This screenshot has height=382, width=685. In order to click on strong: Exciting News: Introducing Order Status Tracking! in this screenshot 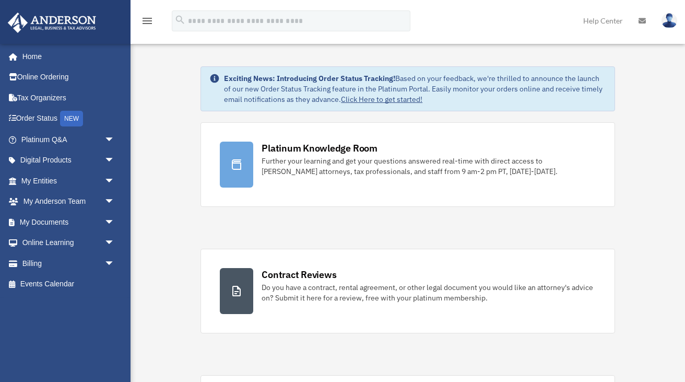, I will do `click(310, 78)`.